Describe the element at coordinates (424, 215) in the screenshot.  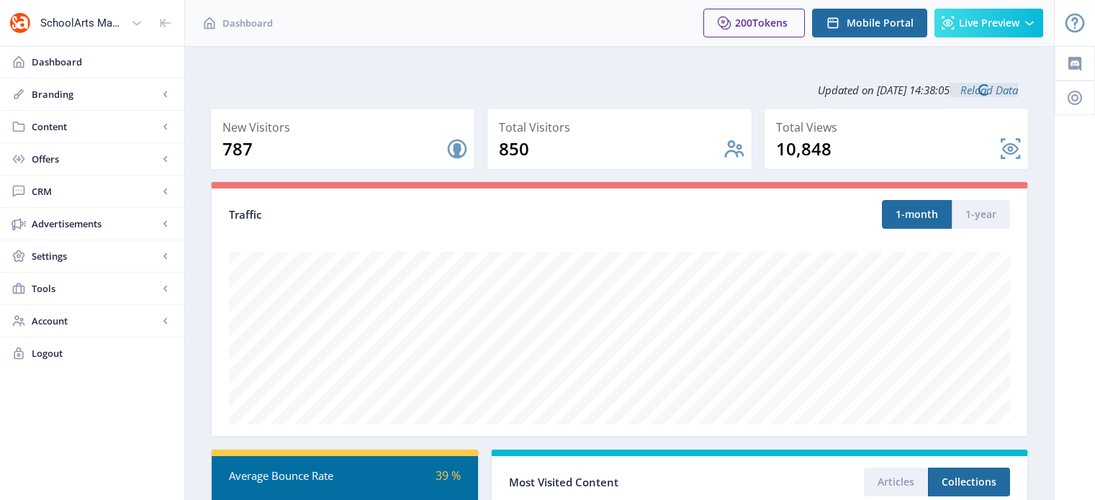
I see `div: Traffic` at that location.